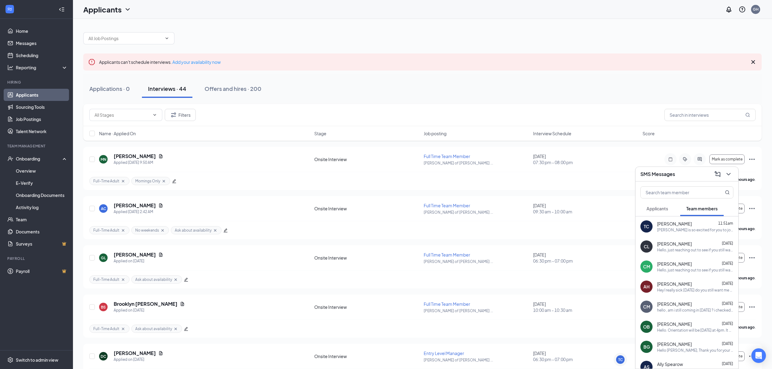  What do you see at coordinates (759, 356) in the screenshot?
I see `div: Open Intercom Messenger` at bounding box center [759, 356].